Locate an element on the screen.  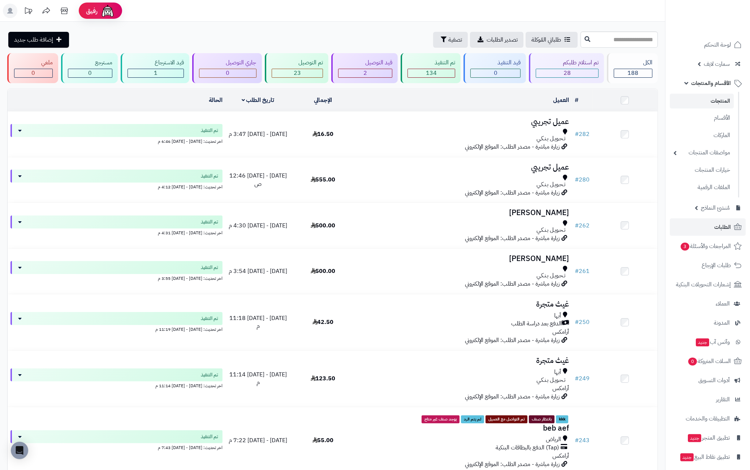
div: 2 is located at coordinates (365, 73).